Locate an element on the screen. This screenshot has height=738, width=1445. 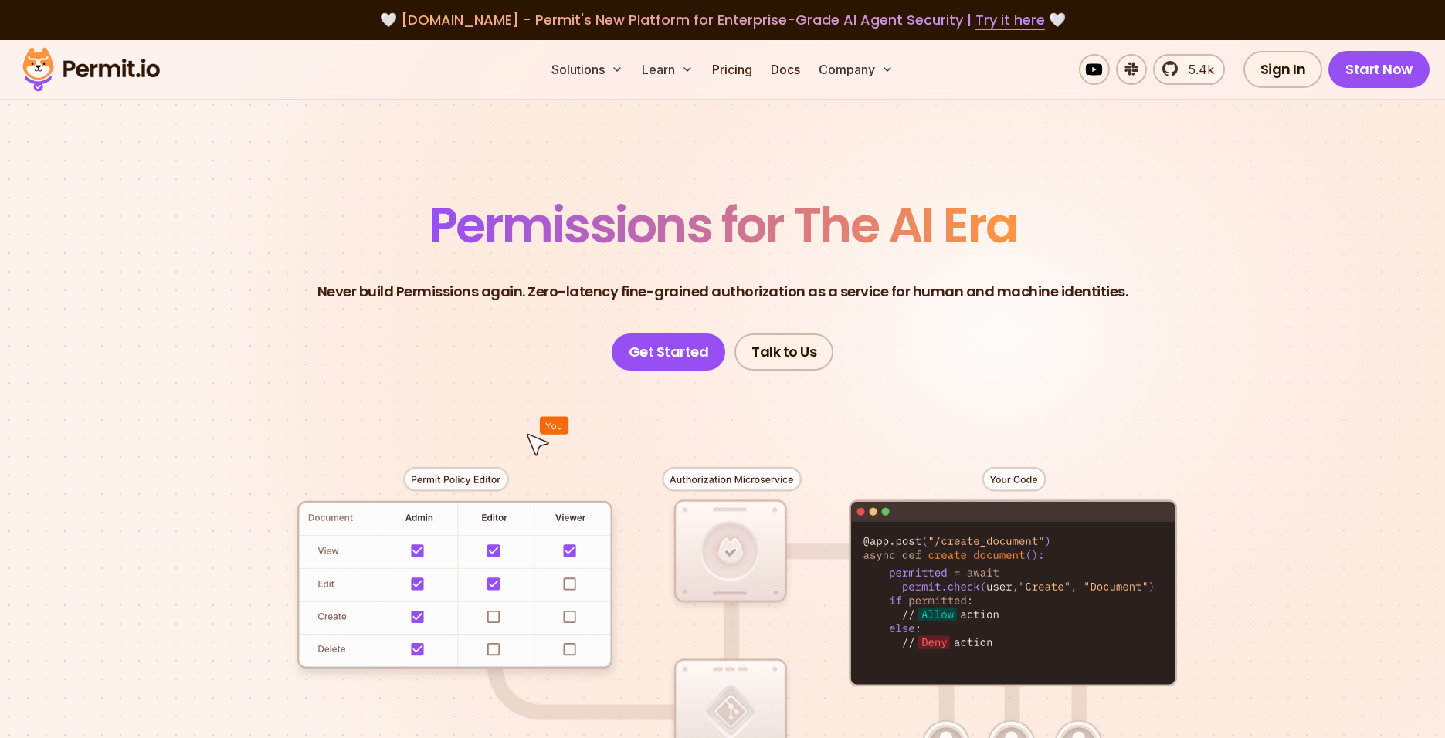
button: Solutions is located at coordinates (587, 69).